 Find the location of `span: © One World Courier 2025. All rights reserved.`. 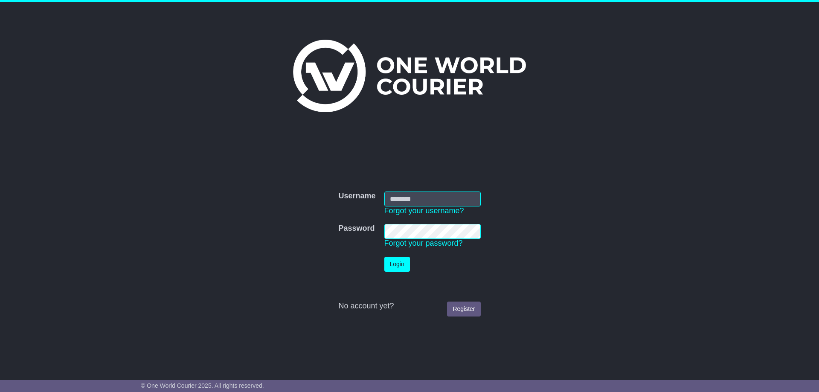

span: © One World Courier 2025. All rights reserved. is located at coordinates (202, 386).